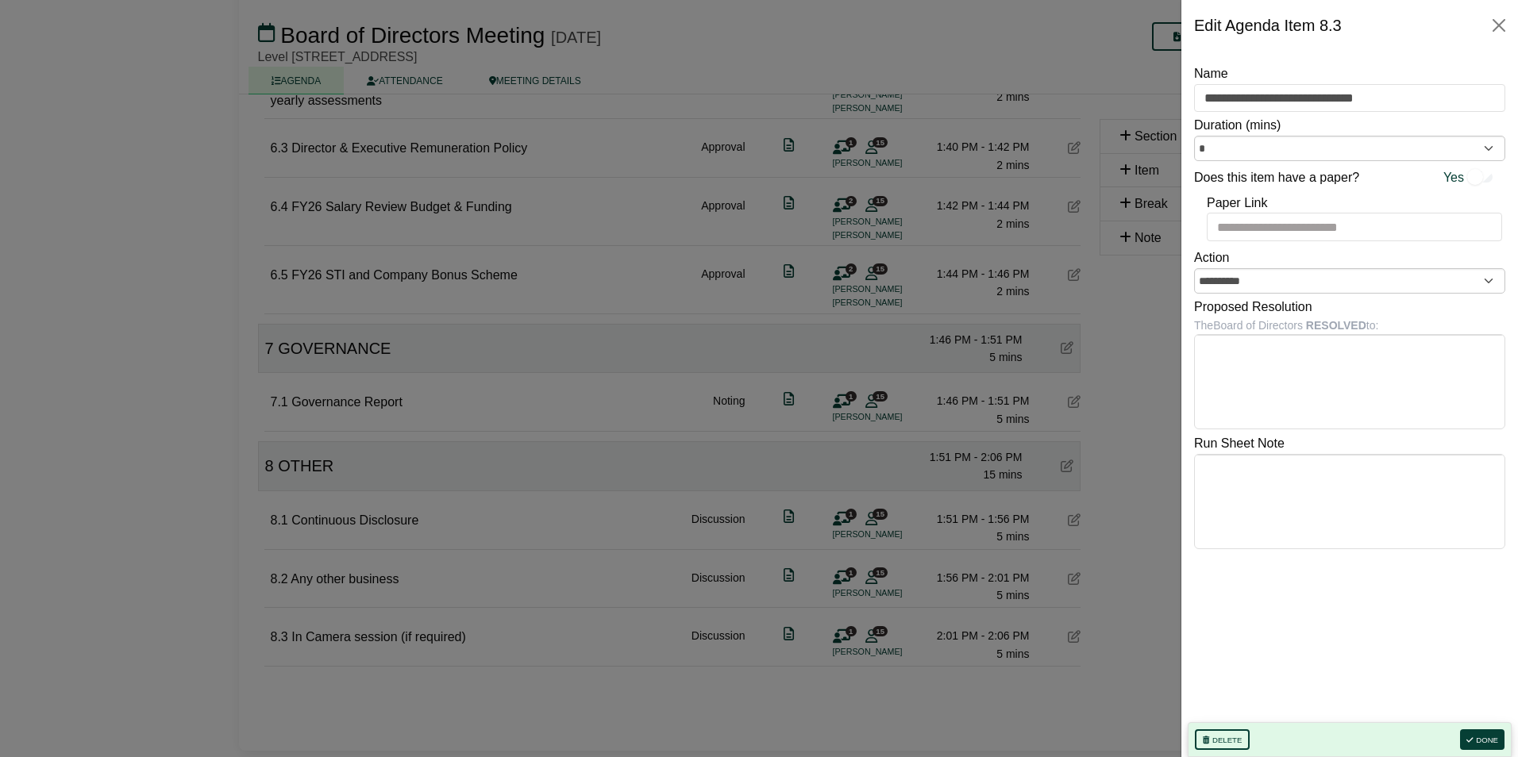 This screenshot has height=757, width=1518. I want to click on label: Duration (mins), so click(1237, 125).